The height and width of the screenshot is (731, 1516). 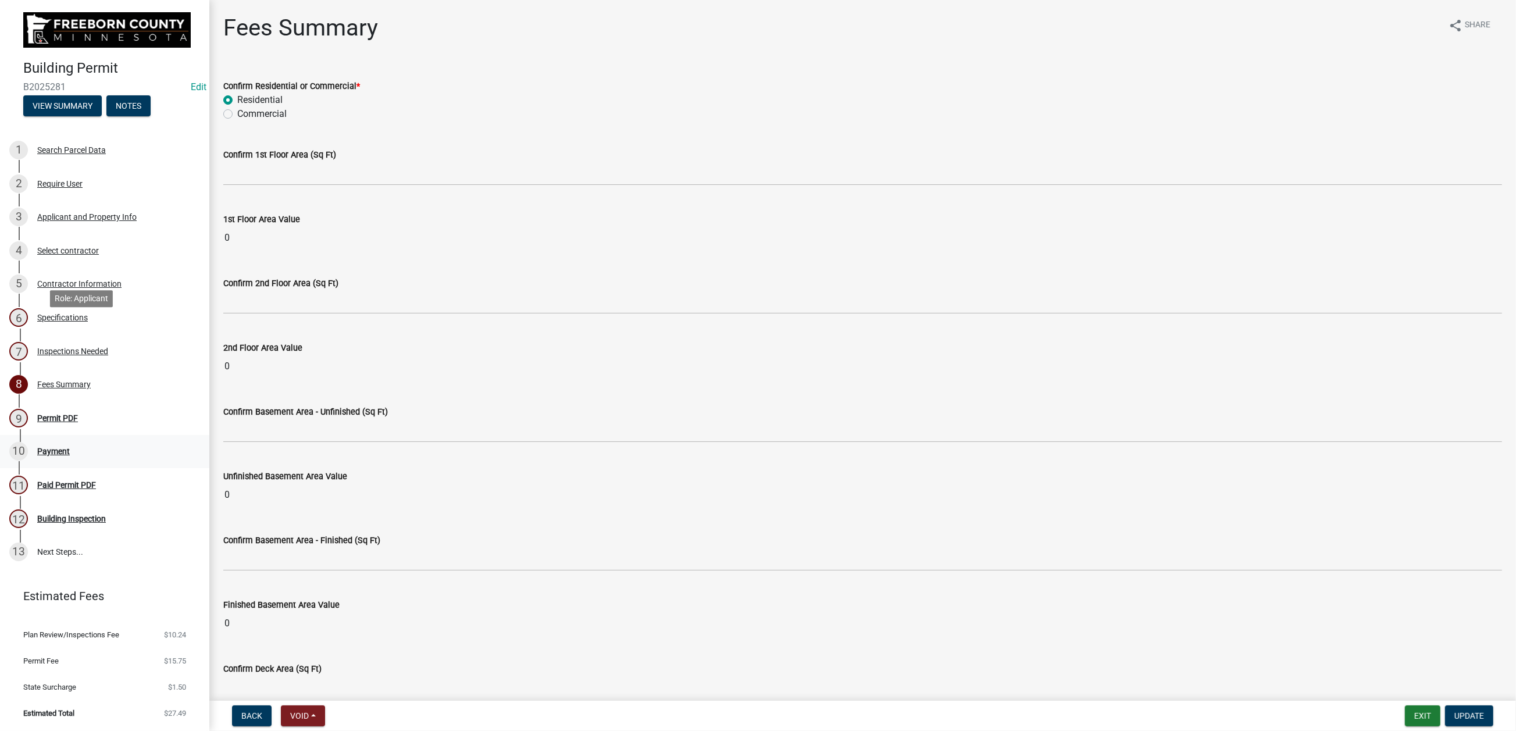 I want to click on div: 2, so click(x=19, y=184).